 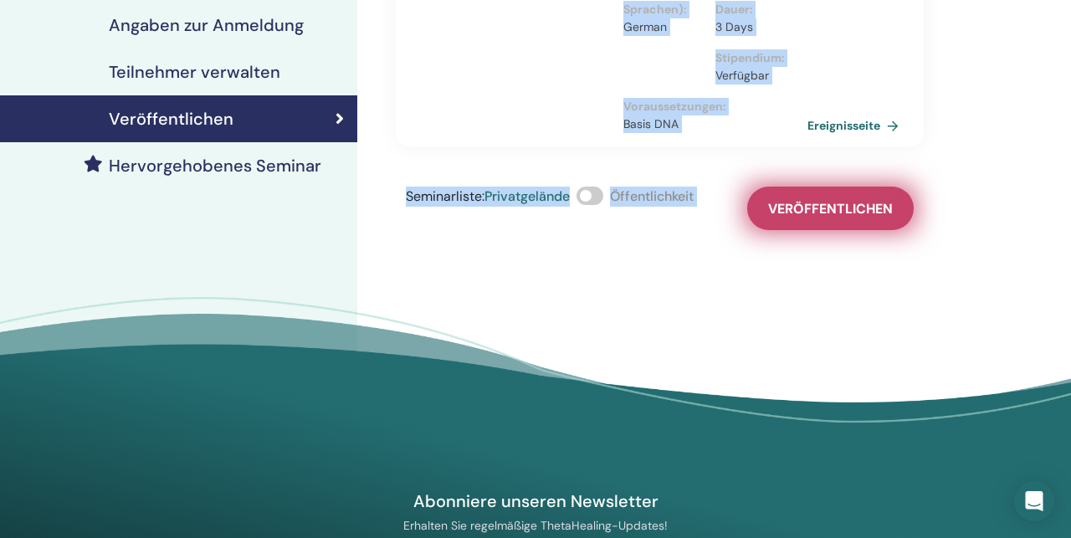 What do you see at coordinates (715, 106) in the screenshot?
I see `p: Voraussetzungen :` at bounding box center [715, 106].